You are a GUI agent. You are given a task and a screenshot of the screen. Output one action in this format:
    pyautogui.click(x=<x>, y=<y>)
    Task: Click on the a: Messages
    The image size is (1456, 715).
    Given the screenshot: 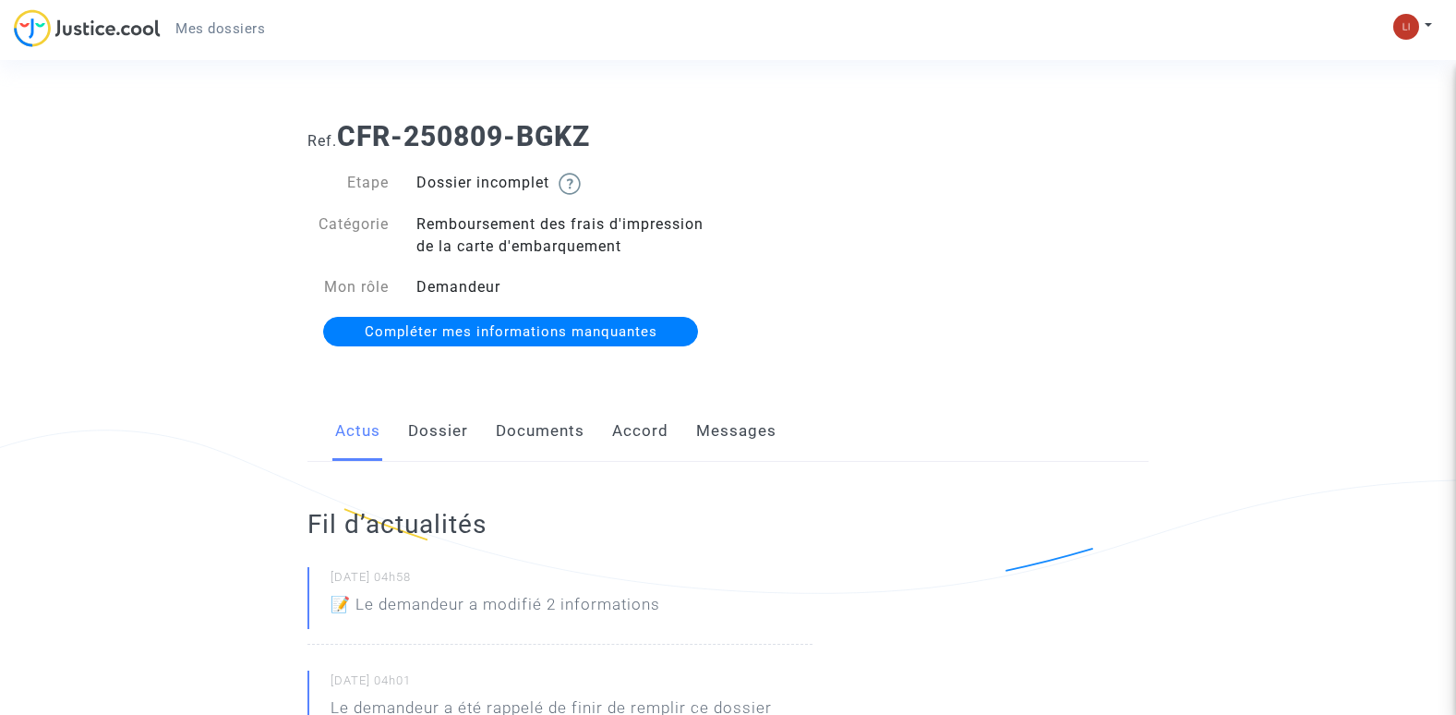 What is the action you would take?
    pyautogui.click(x=736, y=431)
    